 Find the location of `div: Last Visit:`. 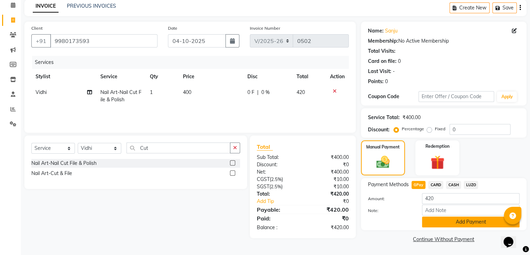

div: Last Visit: is located at coordinates (380, 71).